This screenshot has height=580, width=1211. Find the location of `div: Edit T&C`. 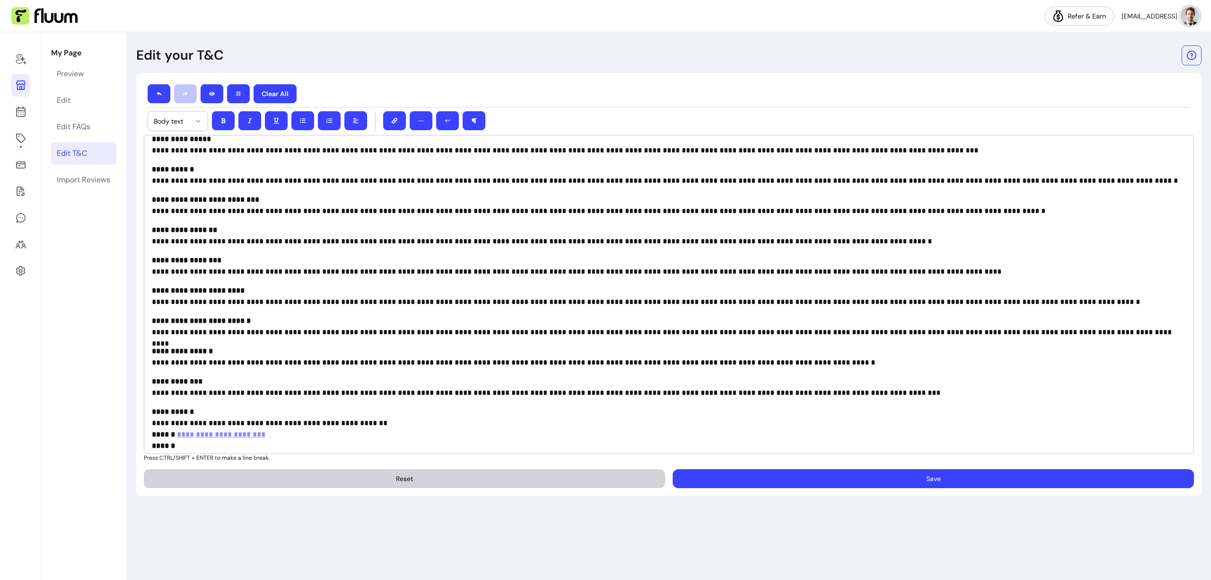

div: Edit T&C is located at coordinates (72, 153).